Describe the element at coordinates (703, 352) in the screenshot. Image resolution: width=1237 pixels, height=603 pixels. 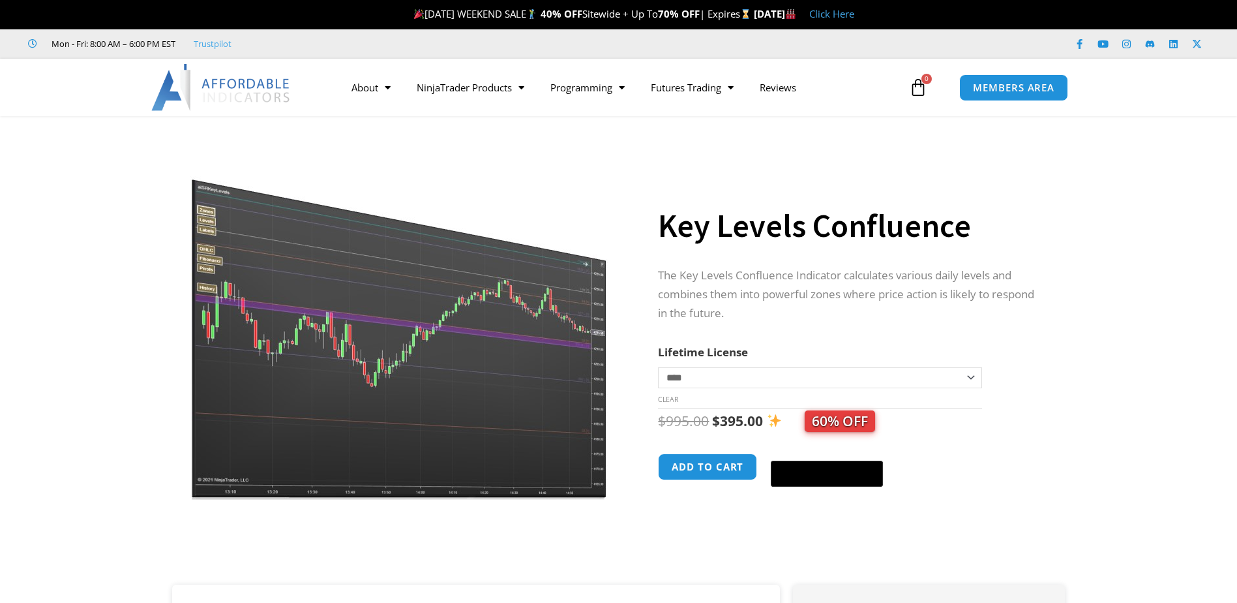
I see `label: Lifetime License` at that location.